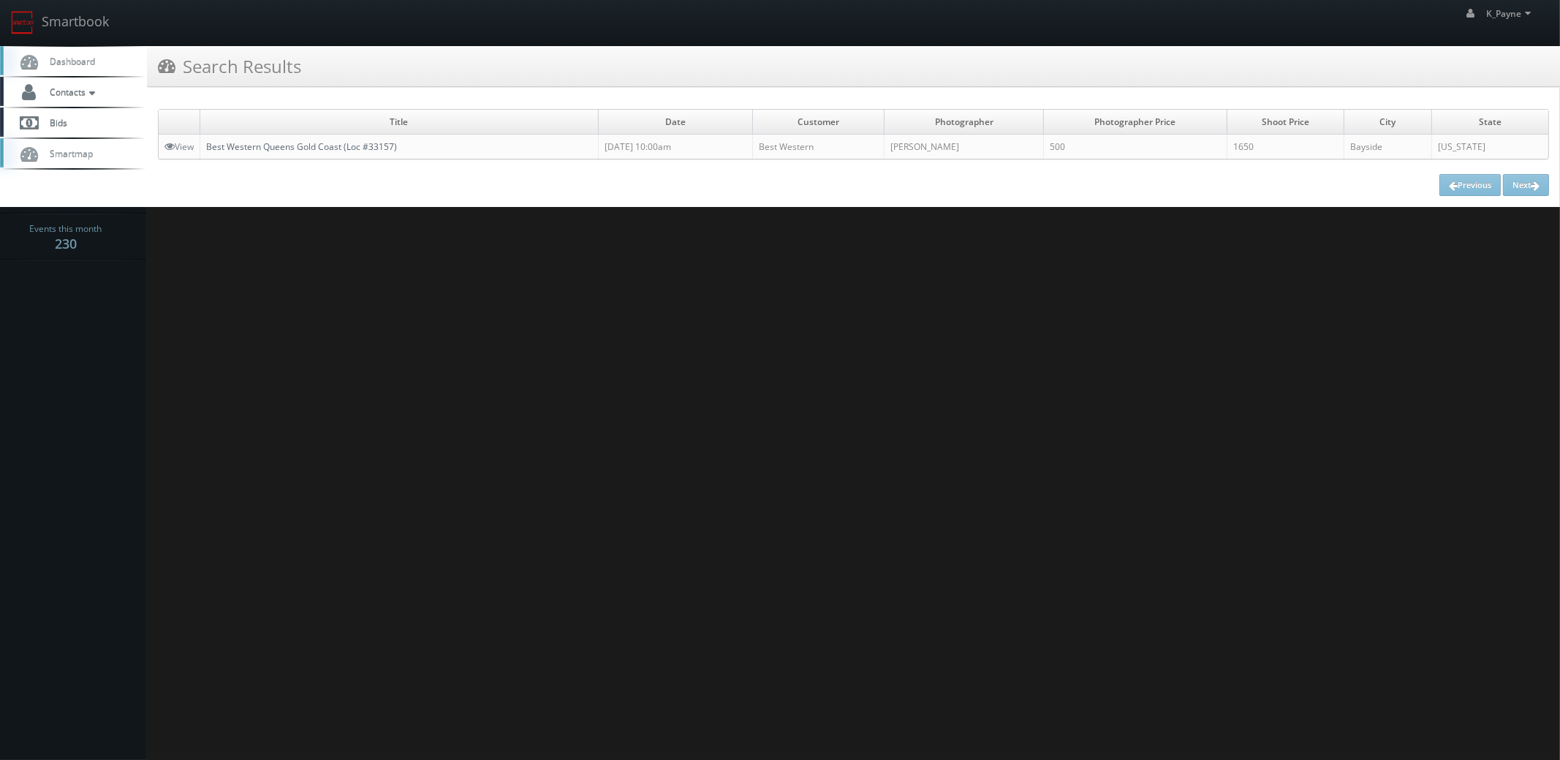 Image resolution: width=1560 pixels, height=760 pixels. Describe the element at coordinates (66, 244) in the screenshot. I see `strong: 230` at that location.